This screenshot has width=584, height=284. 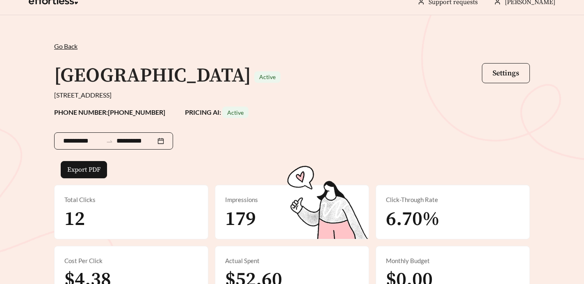 What do you see at coordinates (453, 200) in the screenshot?
I see `div: Click-Through Rate` at bounding box center [453, 200].